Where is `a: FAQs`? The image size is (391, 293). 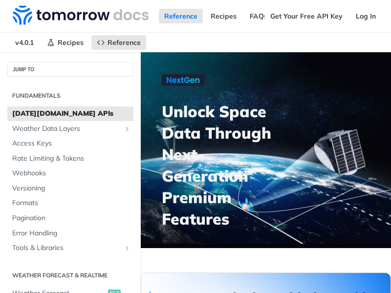
a: FAQs is located at coordinates (258, 16).